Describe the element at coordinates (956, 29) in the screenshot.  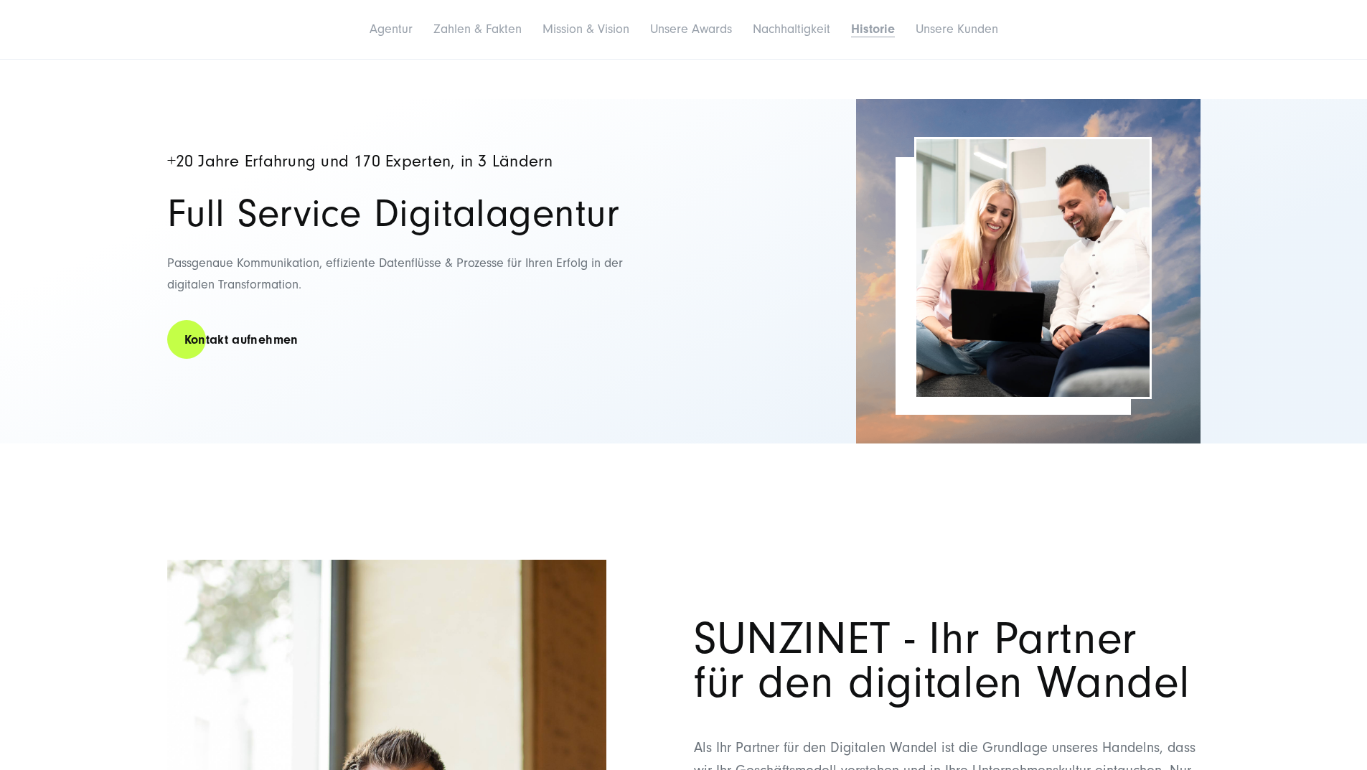
I see `a: Unsere Kunden` at that location.